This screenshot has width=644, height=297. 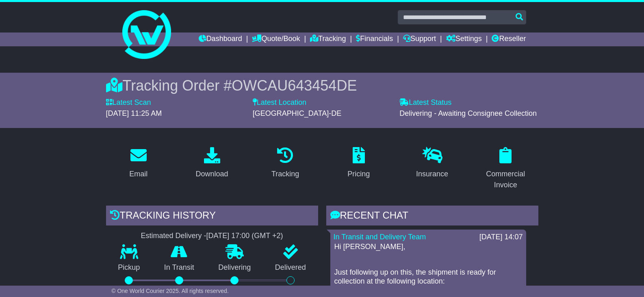 What do you see at coordinates (285, 174) in the screenshot?
I see `div: Tracking` at bounding box center [285, 174].